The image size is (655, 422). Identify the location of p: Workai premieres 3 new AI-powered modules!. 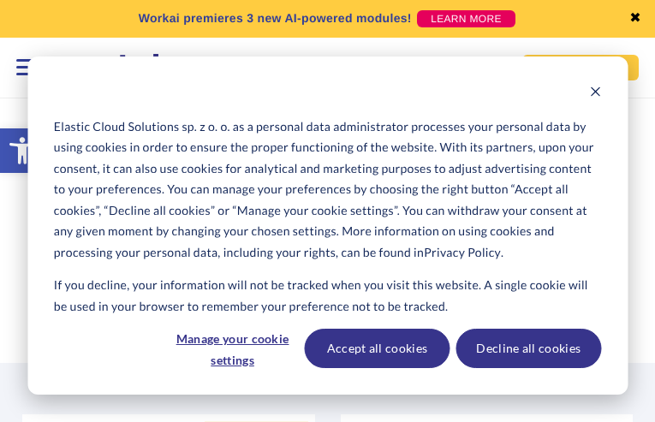
(275, 18).